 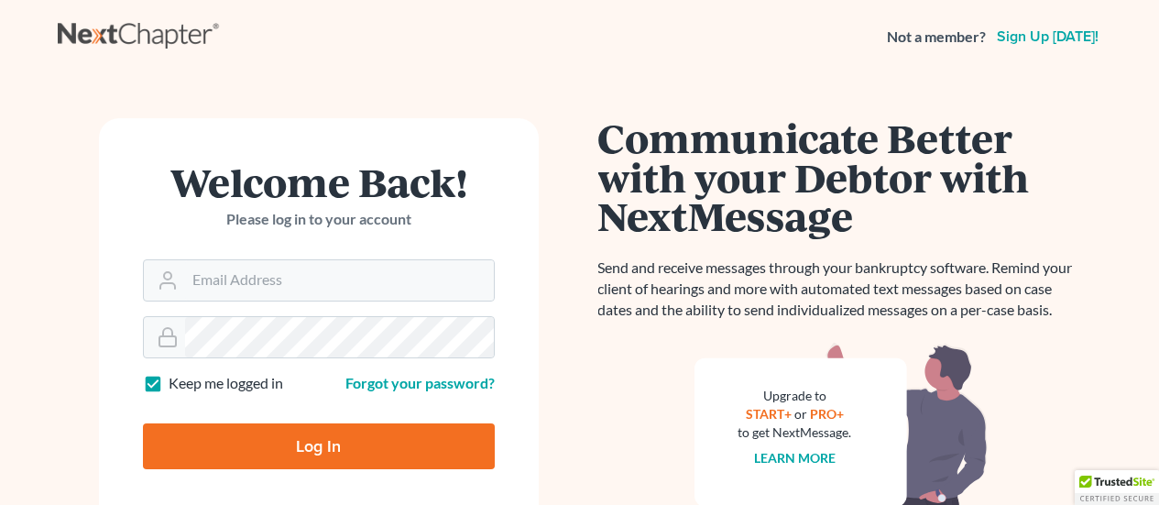 I want to click on div: to get NextMessage., so click(x=795, y=433).